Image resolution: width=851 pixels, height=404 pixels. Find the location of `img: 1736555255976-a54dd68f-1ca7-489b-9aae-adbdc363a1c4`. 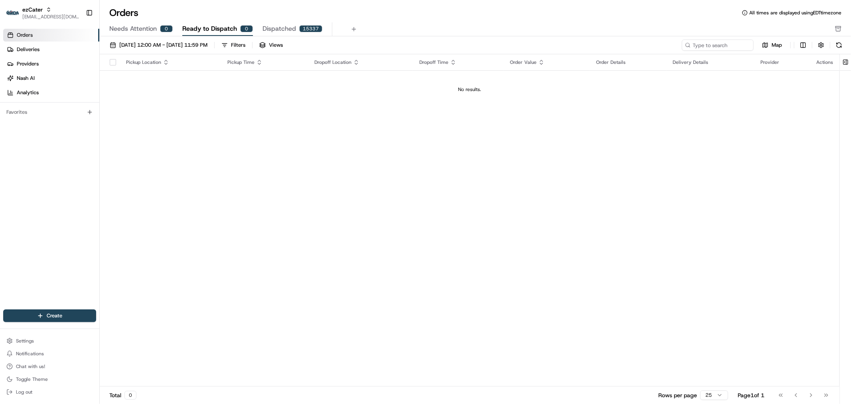

img: 1736555255976-a54dd68f-1ca7-489b-9aae-adbdc363a1c4 is located at coordinates (15, 83).